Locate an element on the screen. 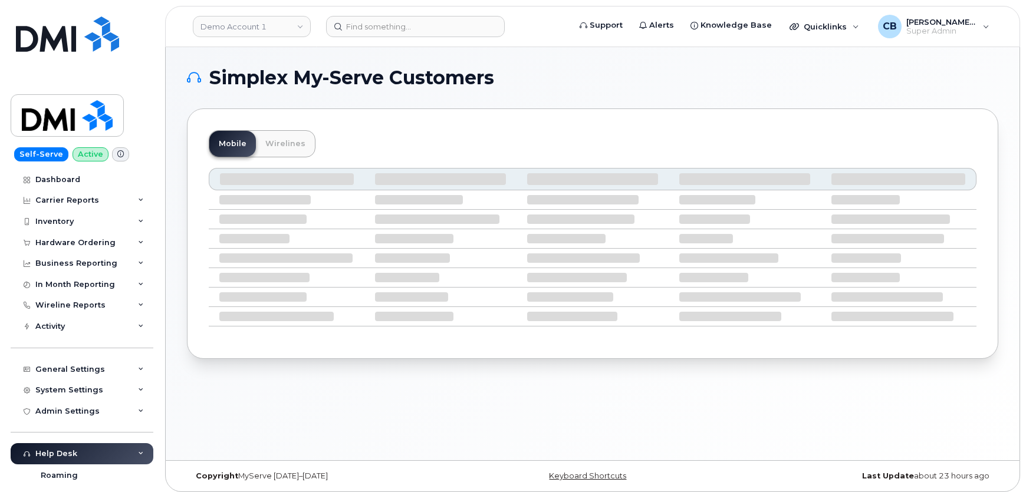 The width and height of the screenshot is (1026, 492). span: Simplex My-Serve Customers is located at coordinates (351, 78).